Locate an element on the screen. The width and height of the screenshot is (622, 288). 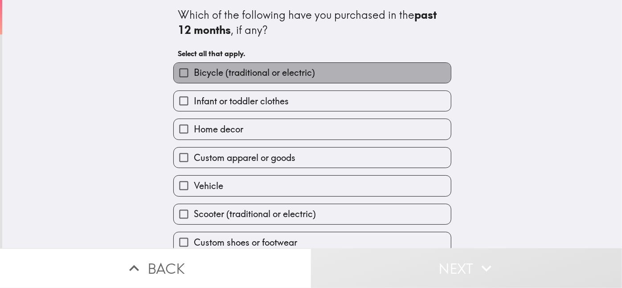
button: Custom apparel or goods is located at coordinates (312, 157).